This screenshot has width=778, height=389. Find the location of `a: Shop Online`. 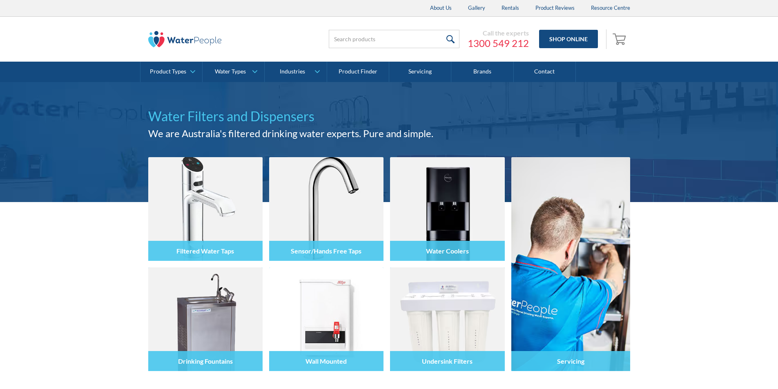

a: Shop Online is located at coordinates (568, 39).